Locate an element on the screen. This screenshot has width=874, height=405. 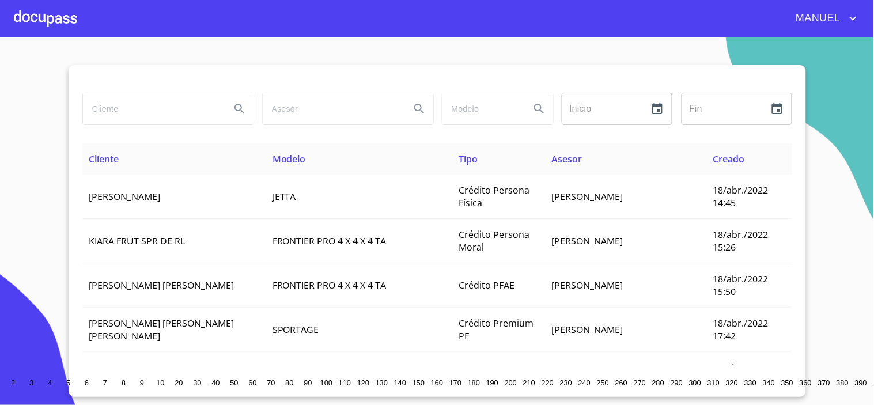
span: 6 is located at coordinates (86, 383).